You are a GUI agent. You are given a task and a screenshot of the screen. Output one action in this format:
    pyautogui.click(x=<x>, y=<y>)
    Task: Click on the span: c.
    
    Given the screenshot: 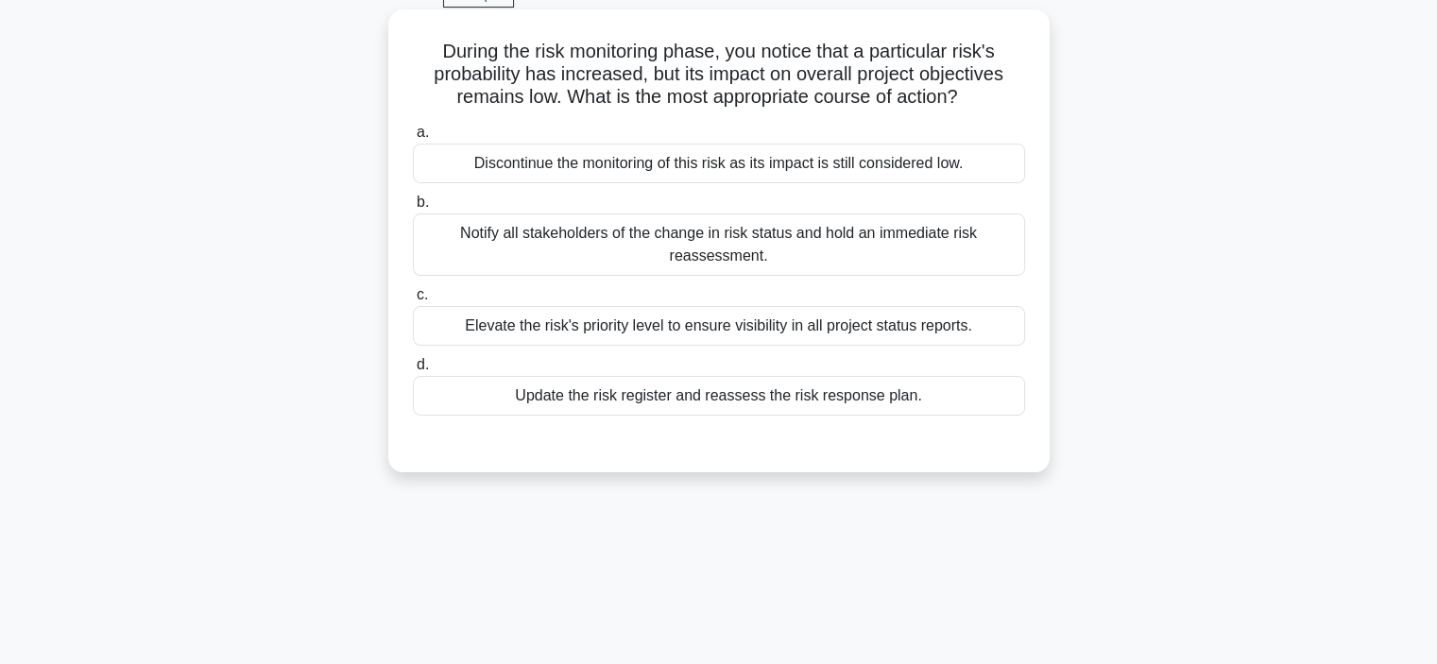 What is the action you would take?
    pyautogui.click(x=422, y=294)
    